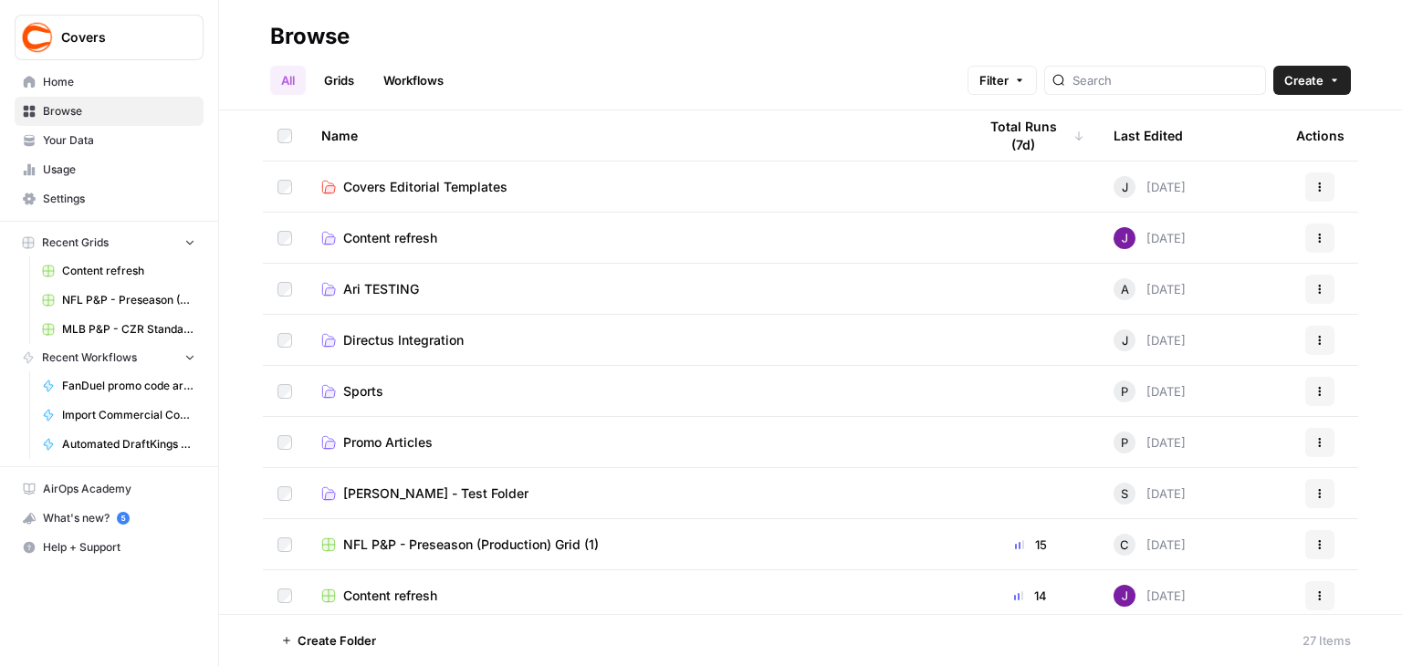  I want to click on span: Recent Workflows, so click(89, 358).